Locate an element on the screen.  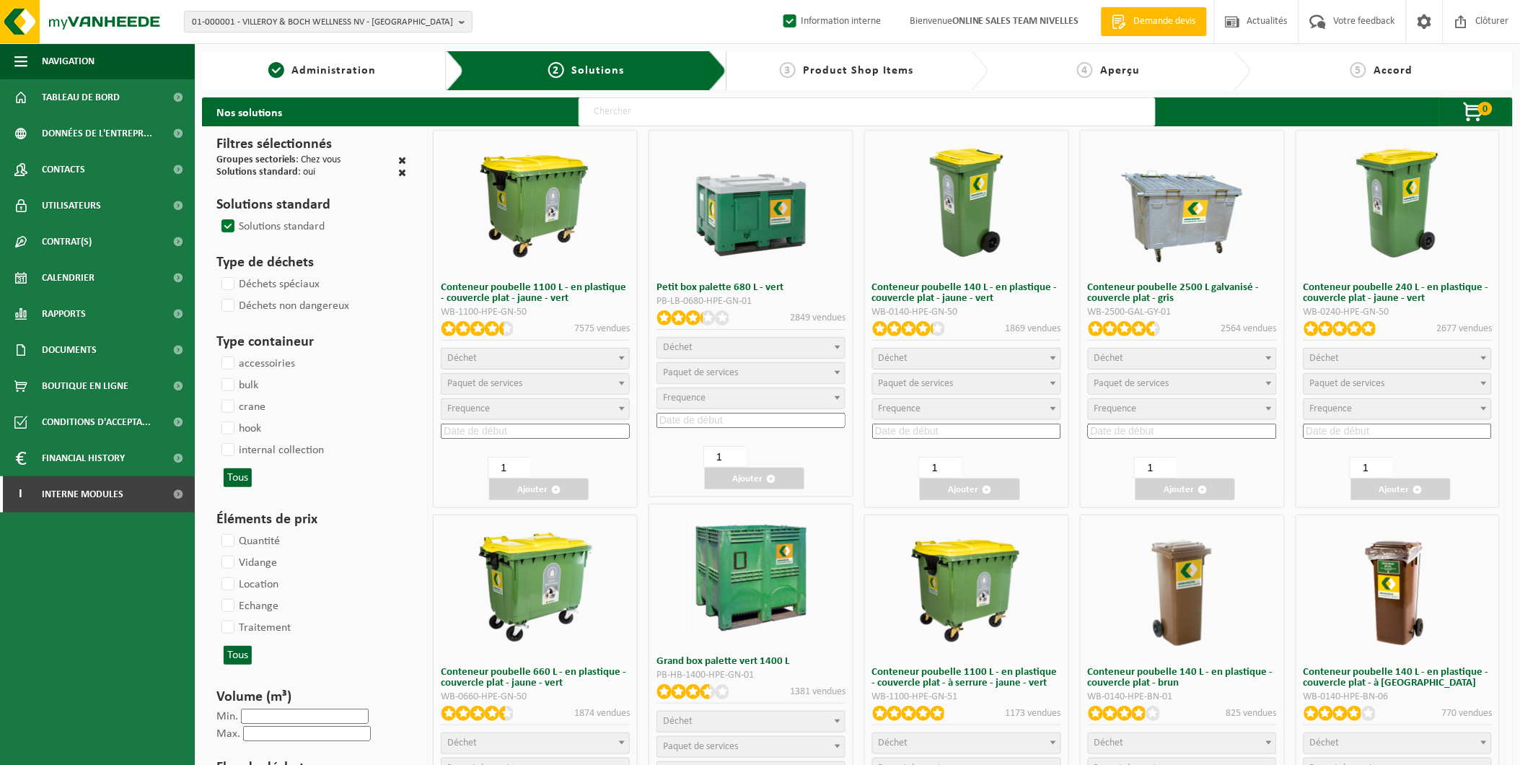
label: Quantité is located at coordinates (249, 541).